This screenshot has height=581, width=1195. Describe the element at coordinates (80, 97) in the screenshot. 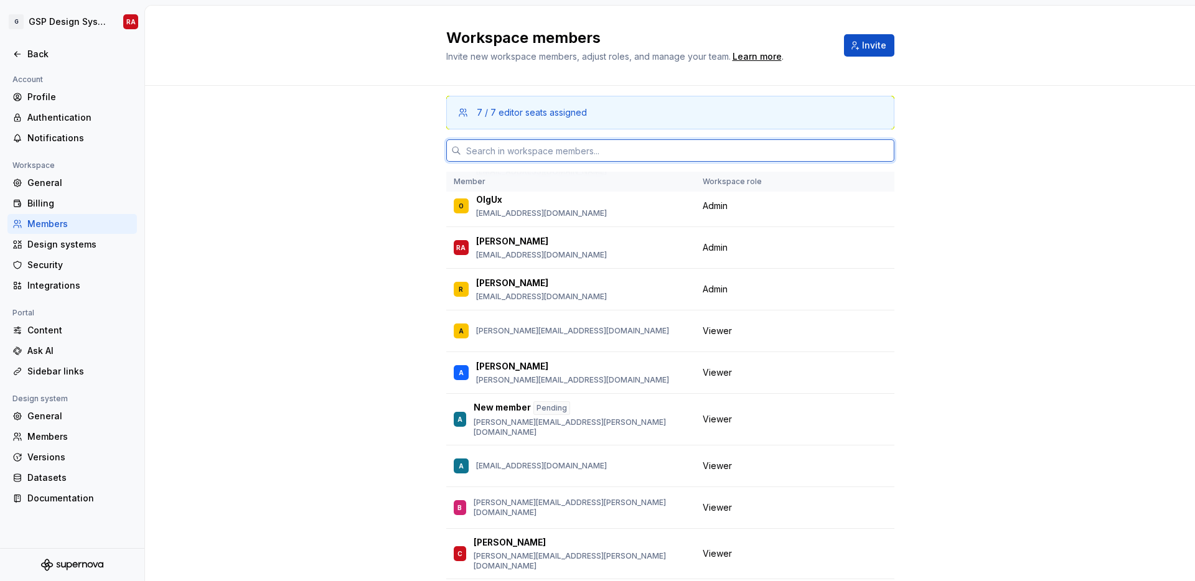

I see `div: Profile` at that location.